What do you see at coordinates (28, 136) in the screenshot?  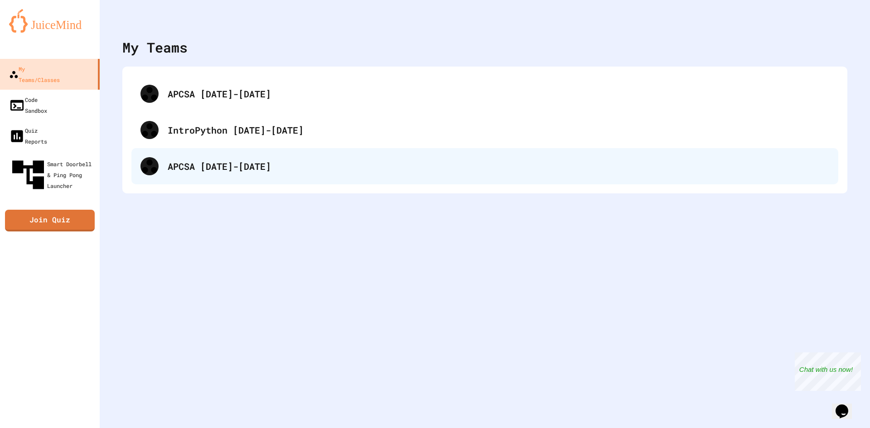 I see `div: Quiz Reports` at bounding box center [28, 136].